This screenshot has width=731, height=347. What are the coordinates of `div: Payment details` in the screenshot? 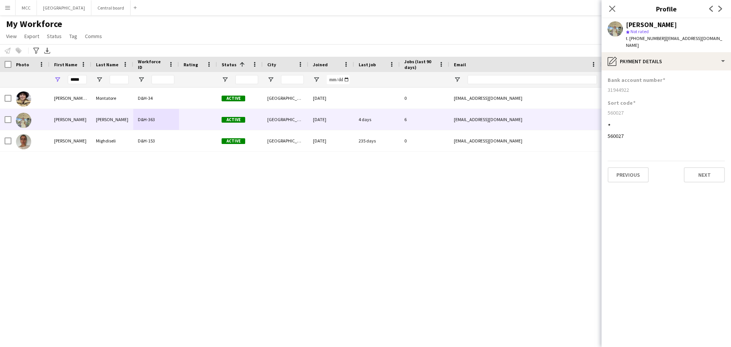 It's located at (666, 61).